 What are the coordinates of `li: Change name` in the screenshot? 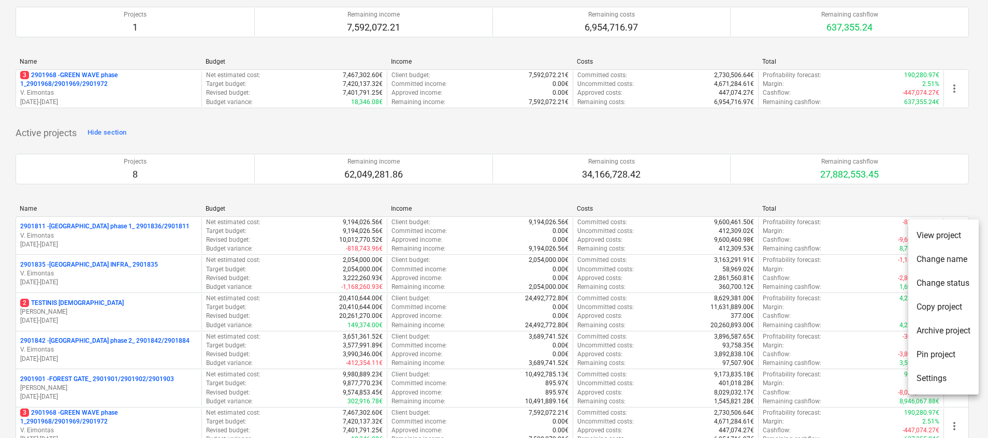 It's located at (943, 259).